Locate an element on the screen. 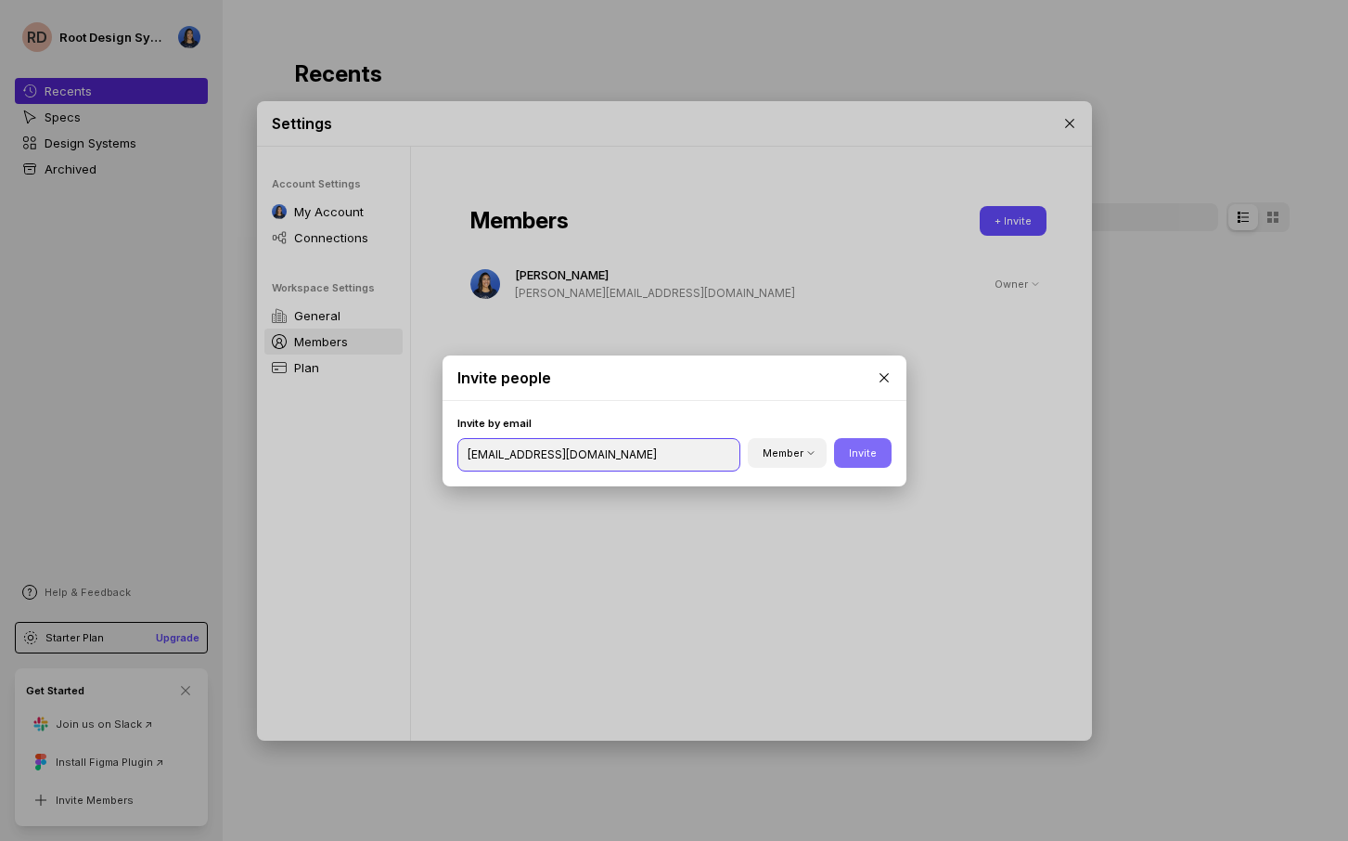 This screenshot has height=841, width=1348. button: Invite is located at coordinates (863, 453).